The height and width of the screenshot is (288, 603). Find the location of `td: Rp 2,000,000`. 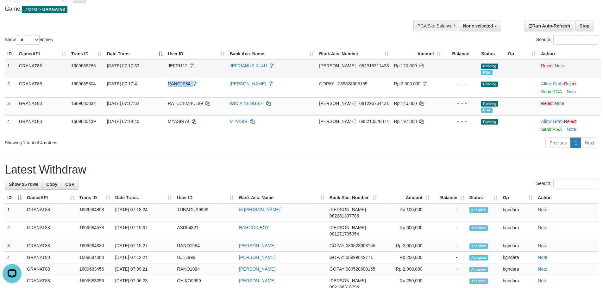

td: Rp 2,000,000 is located at coordinates (406, 246).